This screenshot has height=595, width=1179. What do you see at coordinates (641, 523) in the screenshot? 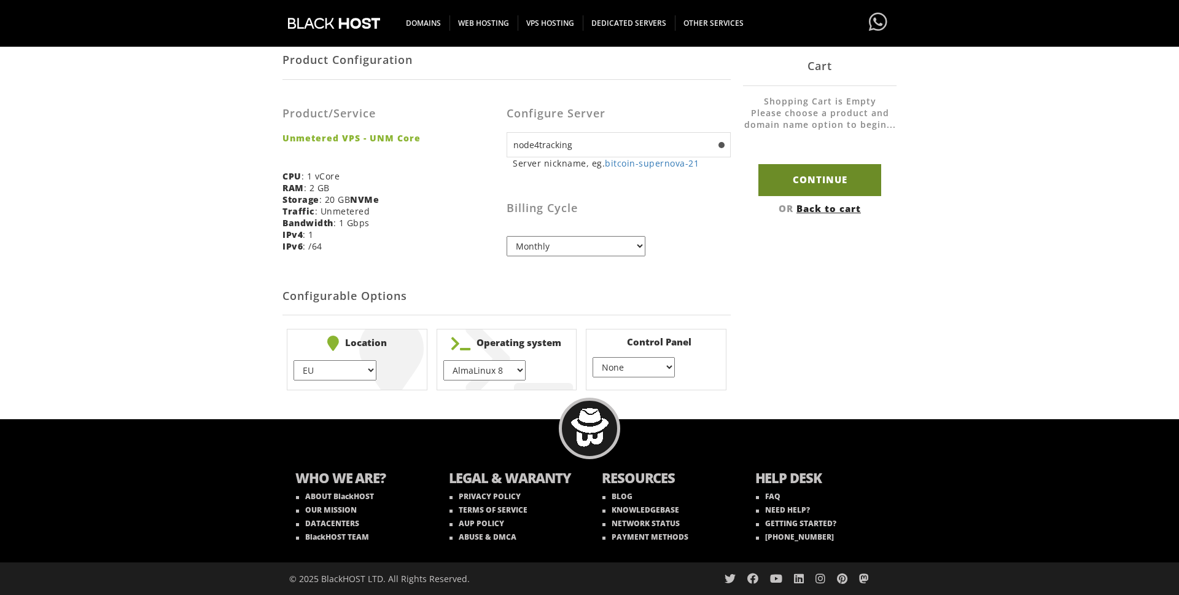
I see `a: NETWORK STATUS` at bounding box center [641, 523].